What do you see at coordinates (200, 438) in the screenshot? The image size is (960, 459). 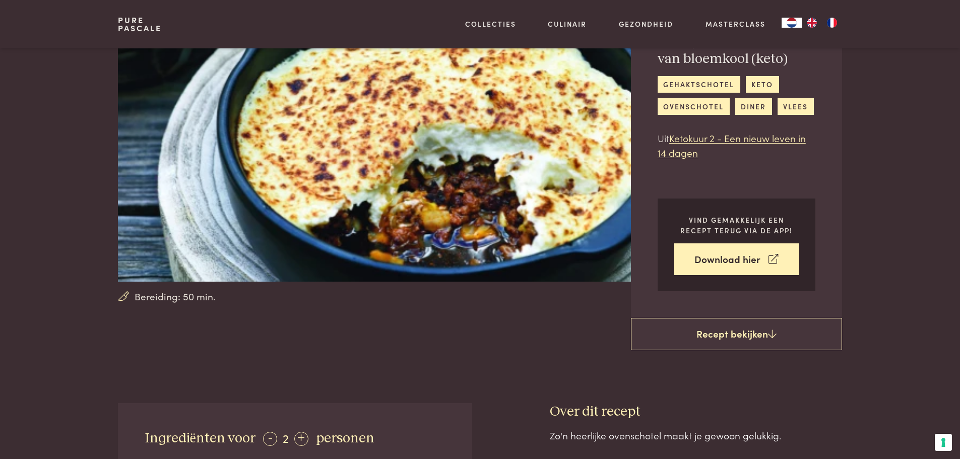 I see `span: Ingrediënten voor` at bounding box center [200, 438].